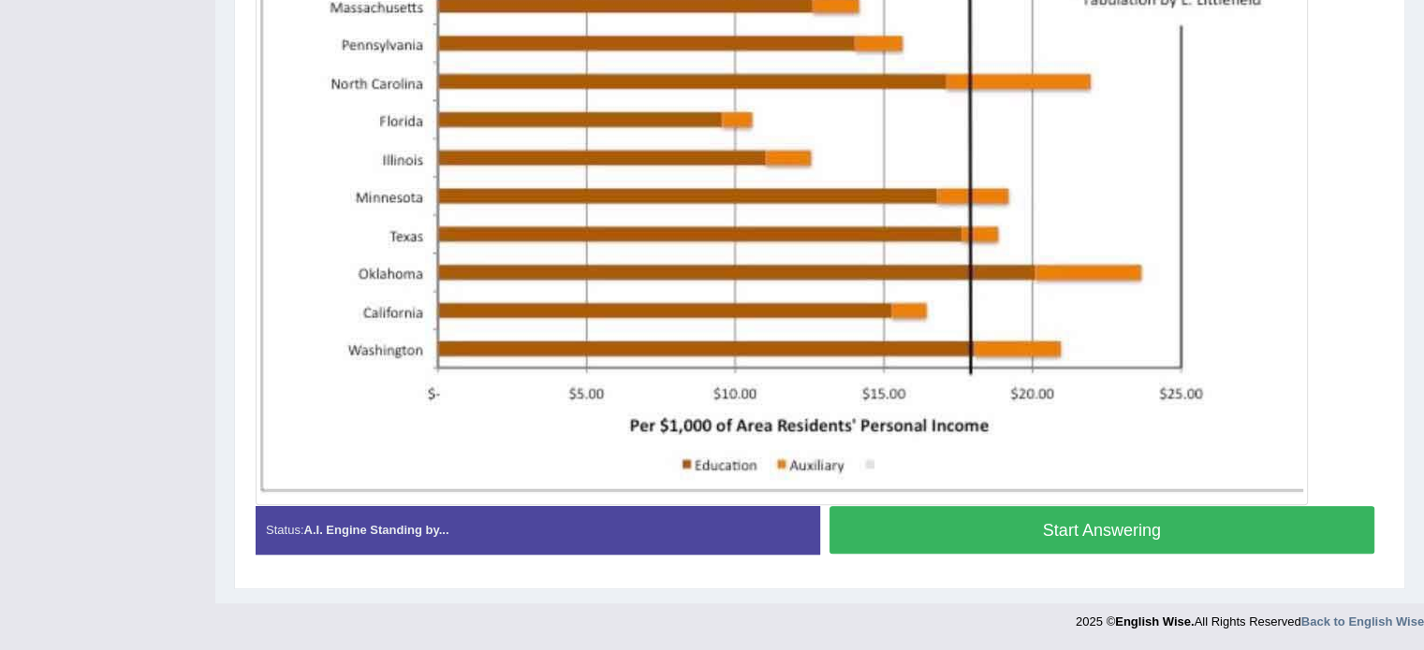 This screenshot has width=1424, height=650. What do you see at coordinates (1102, 530) in the screenshot?
I see `button: Start Answering` at bounding box center [1102, 530].